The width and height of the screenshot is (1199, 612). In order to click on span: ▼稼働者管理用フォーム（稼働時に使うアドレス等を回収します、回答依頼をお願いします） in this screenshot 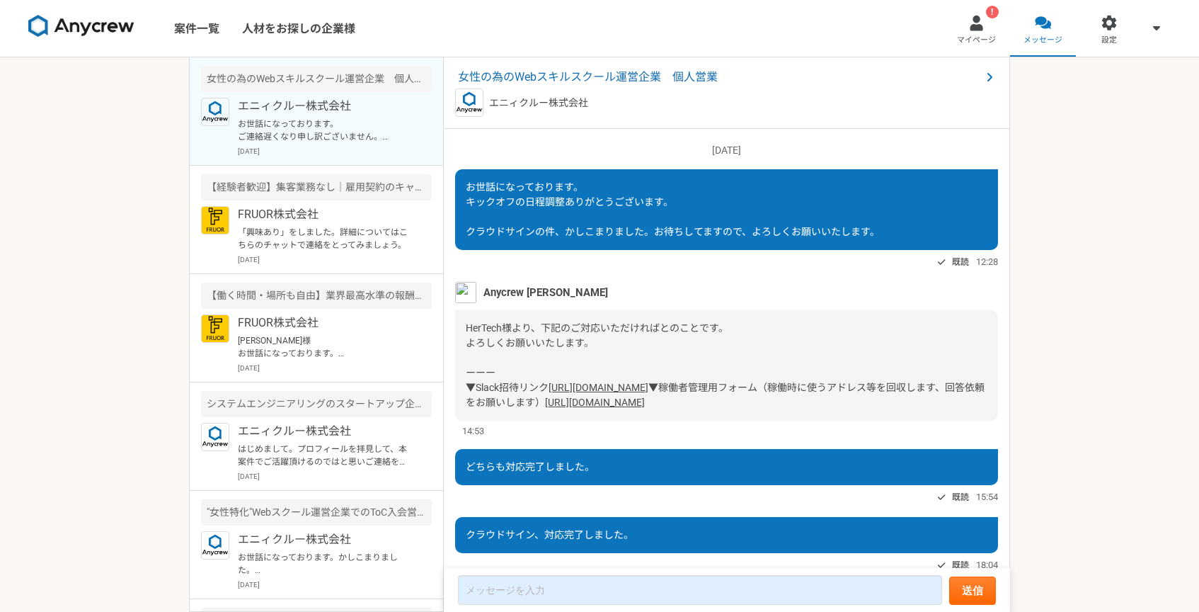, I will do `click(725, 394)`.